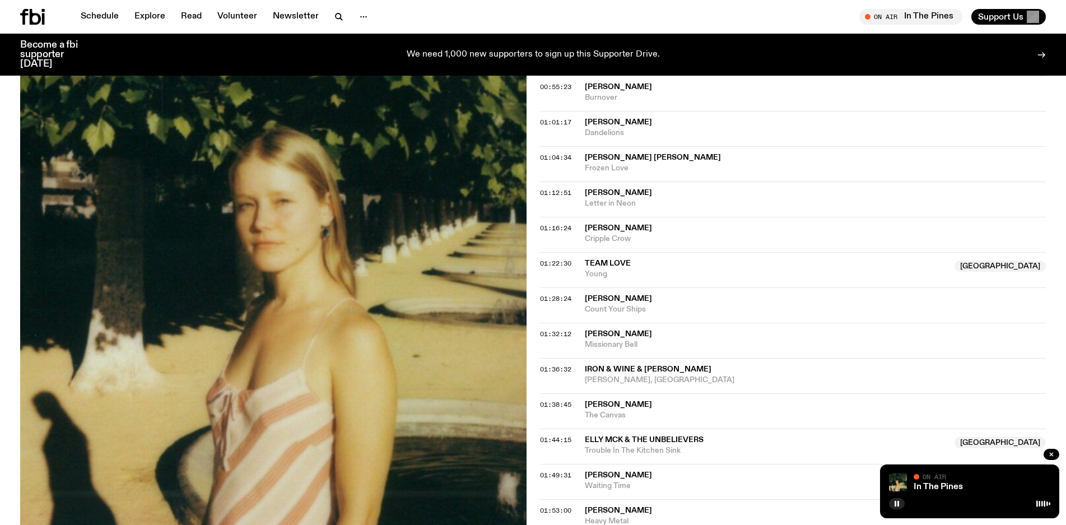  What do you see at coordinates (237, 17) in the screenshot?
I see `a: Volunteer` at bounding box center [237, 17].